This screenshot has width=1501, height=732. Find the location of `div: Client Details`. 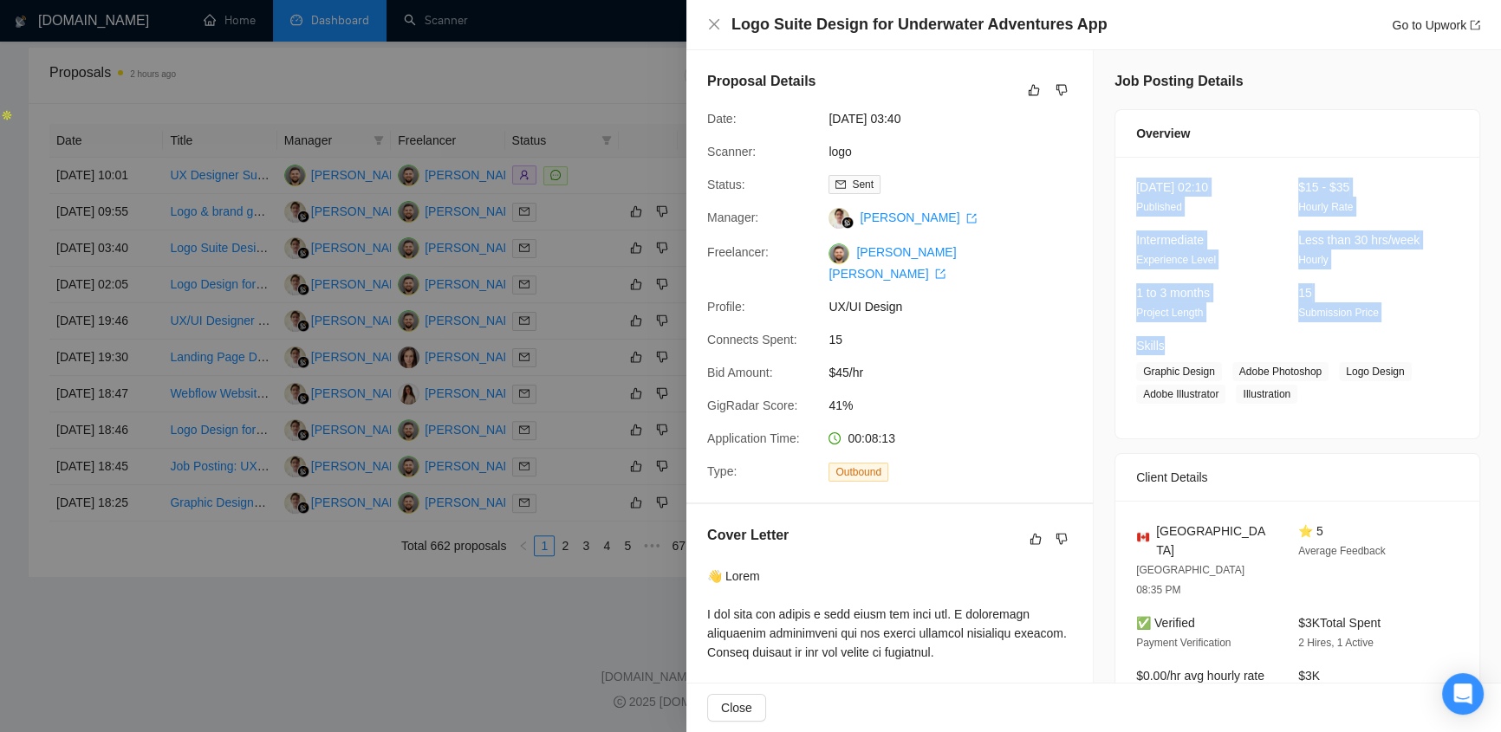

div: Client Details is located at coordinates (1297, 477).